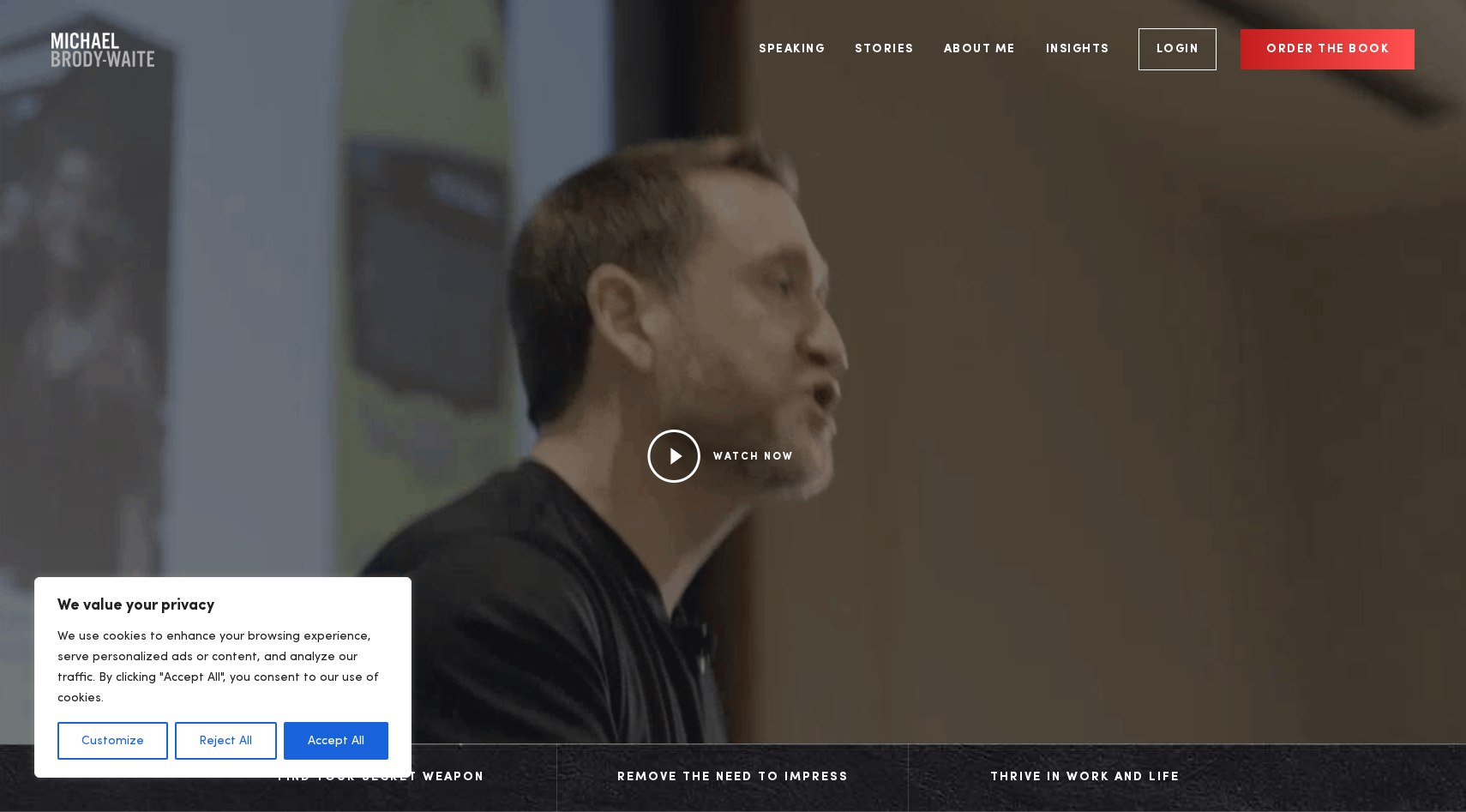  What do you see at coordinates (754, 457) in the screenshot?
I see `a: WATCH NOW` at bounding box center [754, 457].